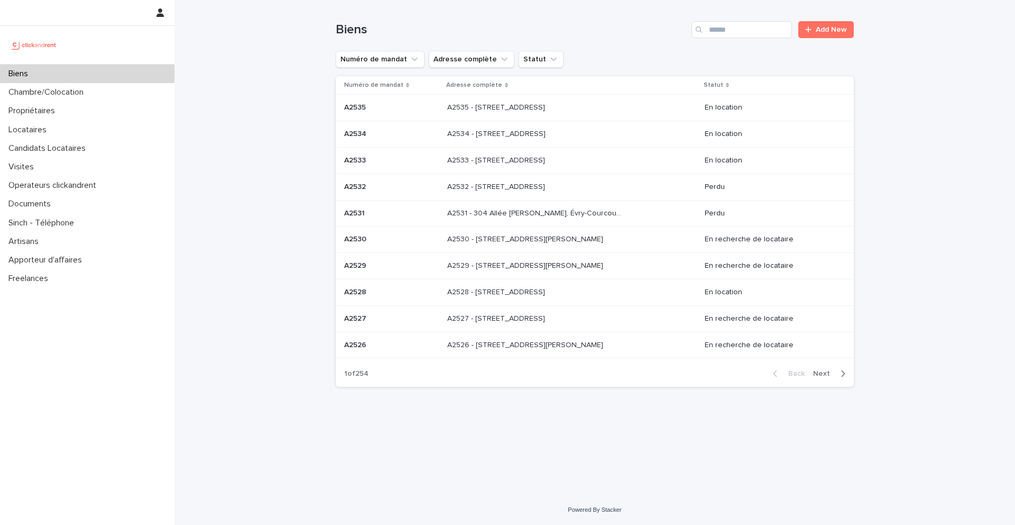 This screenshot has height=525, width=1015. Describe the element at coordinates (356, 106) in the screenshot. I see `p: A2535` at that location.